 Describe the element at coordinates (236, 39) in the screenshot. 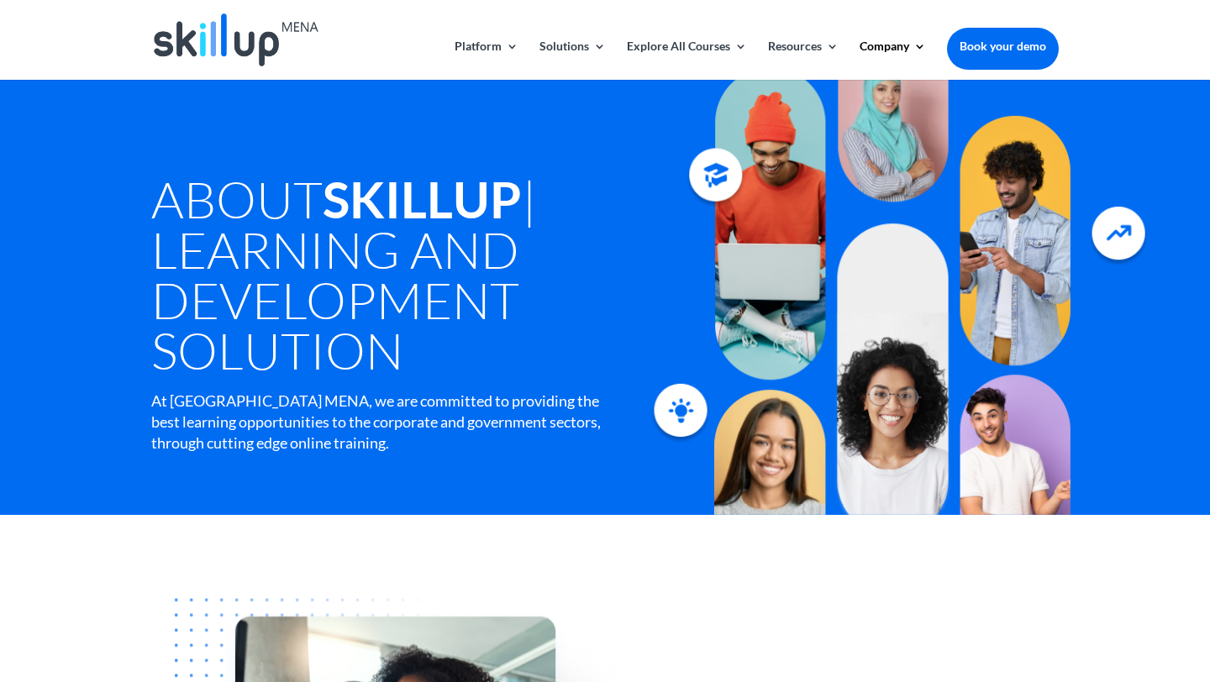

I see `img: Skillup Mena` at that location.